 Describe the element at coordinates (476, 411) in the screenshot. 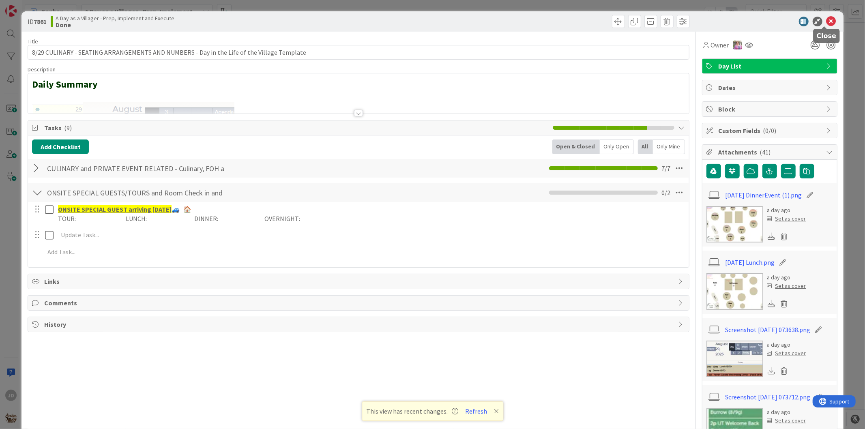

I see `button: Refresh` at that location.